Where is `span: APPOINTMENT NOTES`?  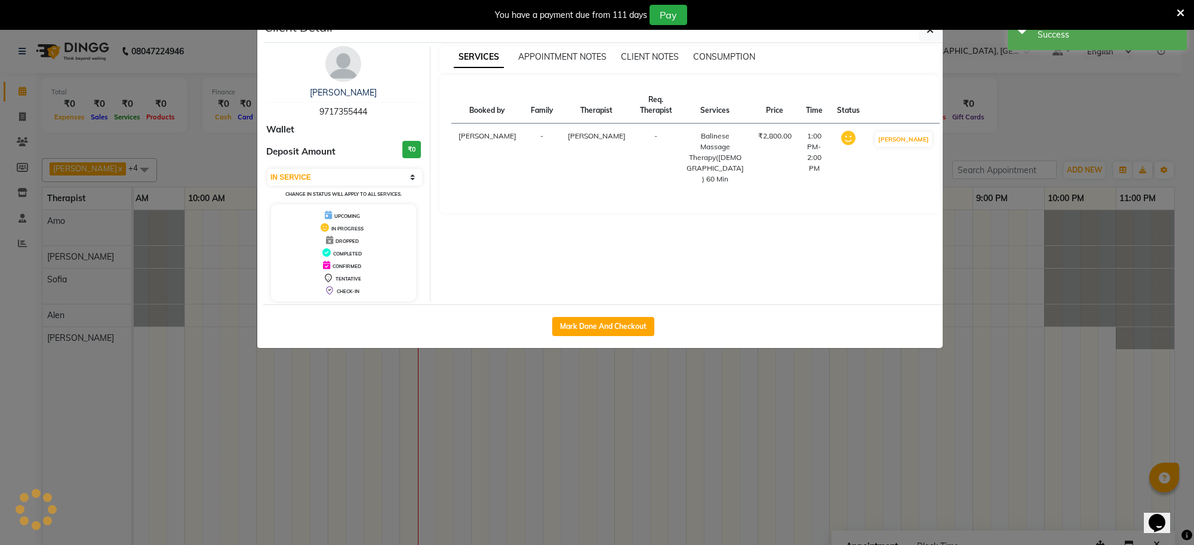 span: APPOINTMENT NOTES is located at coordinates (562, 57).